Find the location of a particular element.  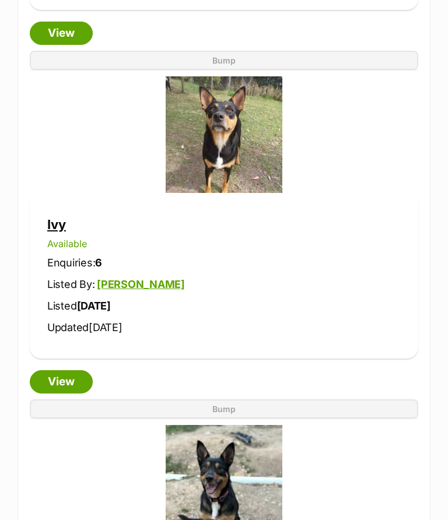

strong: 6 is located at coordinates (99, 262).